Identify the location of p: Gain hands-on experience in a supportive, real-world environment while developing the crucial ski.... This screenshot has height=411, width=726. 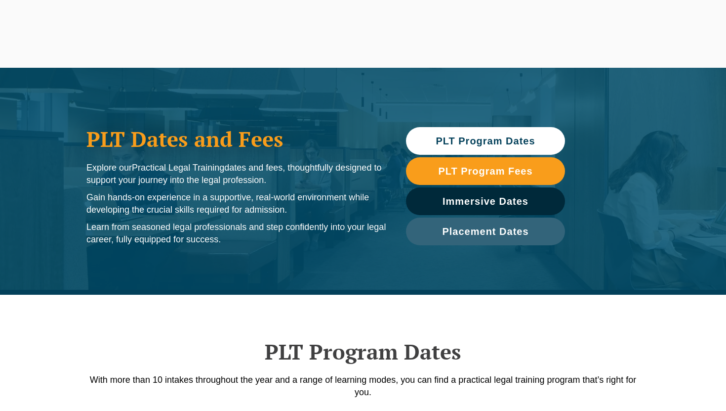
(236, 204).